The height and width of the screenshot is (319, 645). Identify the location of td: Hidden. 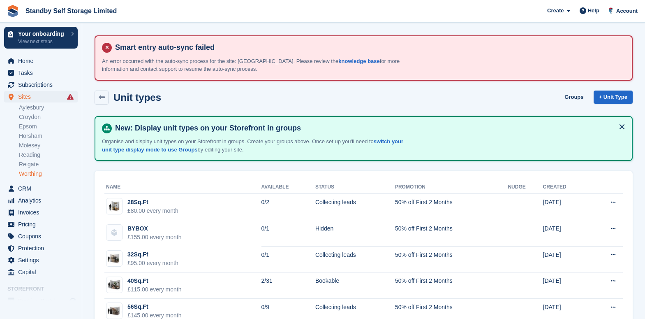
(355, 233).